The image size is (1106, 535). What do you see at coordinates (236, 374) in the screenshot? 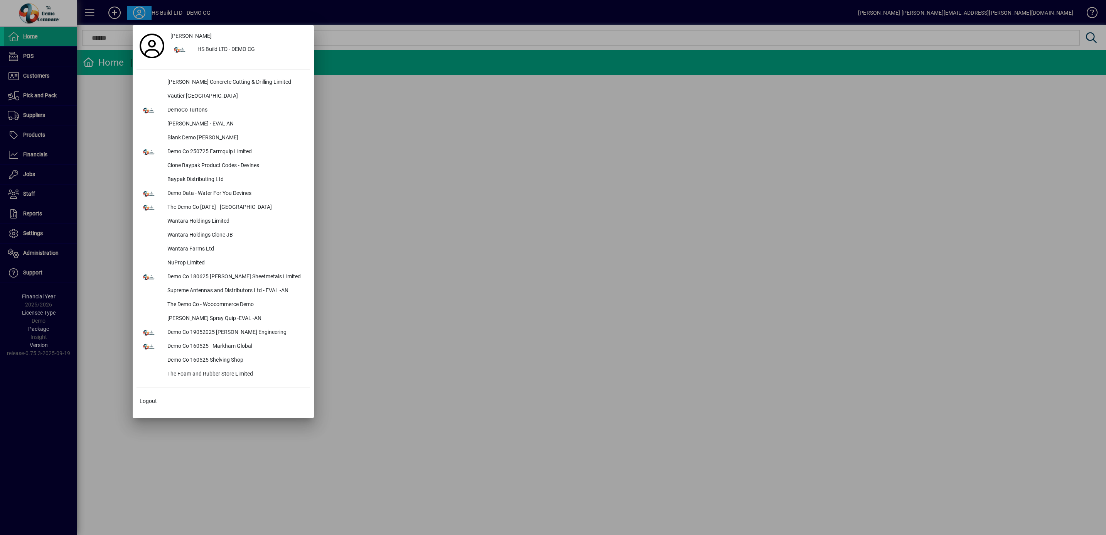
I see `div: The Foam and Rubber Store Limited` at bounding box center [236, 374].